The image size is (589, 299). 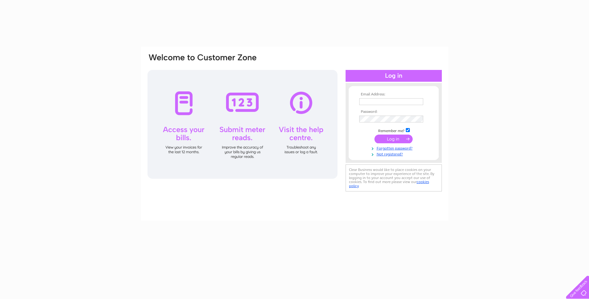 I want to click on a: cookies policy, so click(x=389, y=183).